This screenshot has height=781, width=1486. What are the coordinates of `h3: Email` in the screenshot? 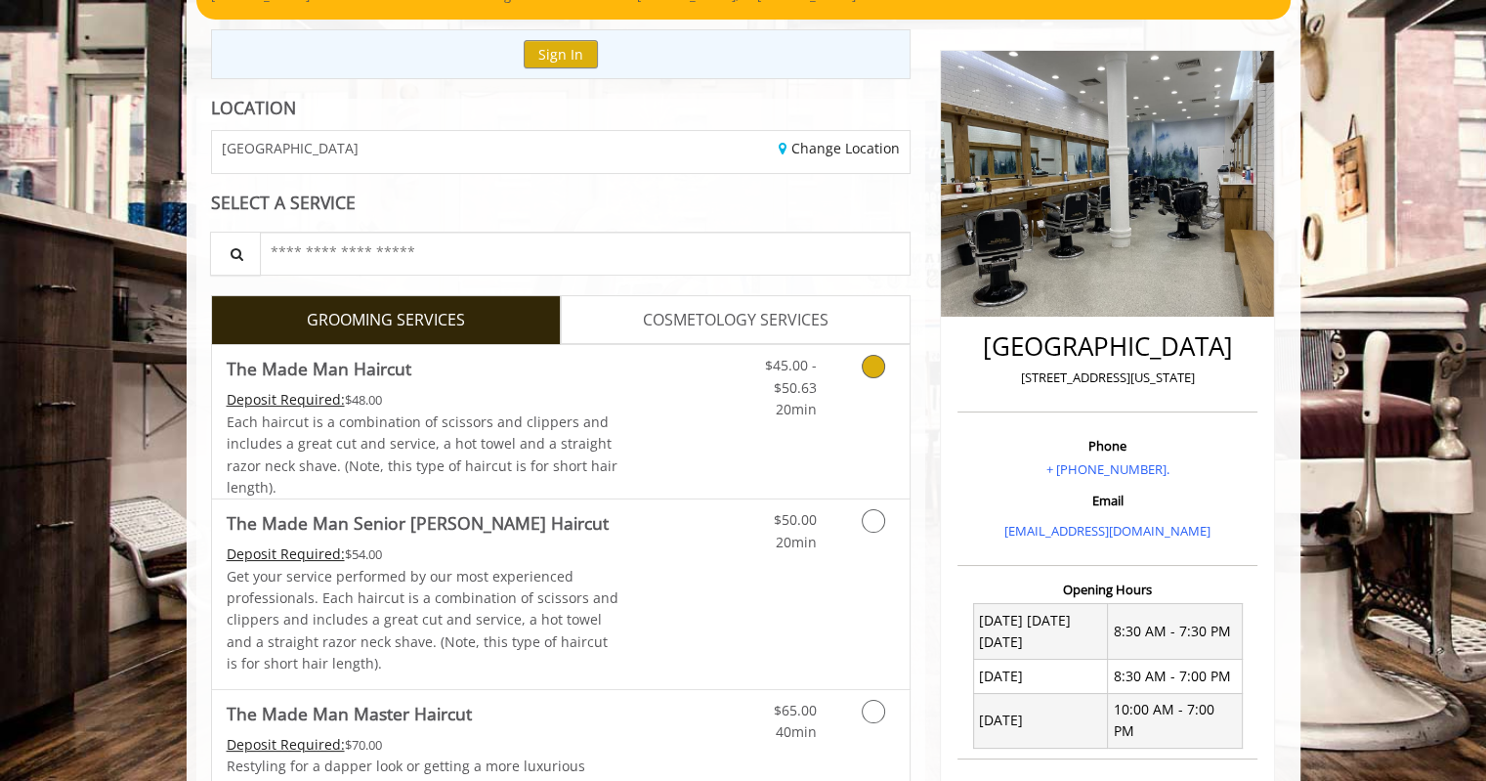 It's located at (1107, 500).